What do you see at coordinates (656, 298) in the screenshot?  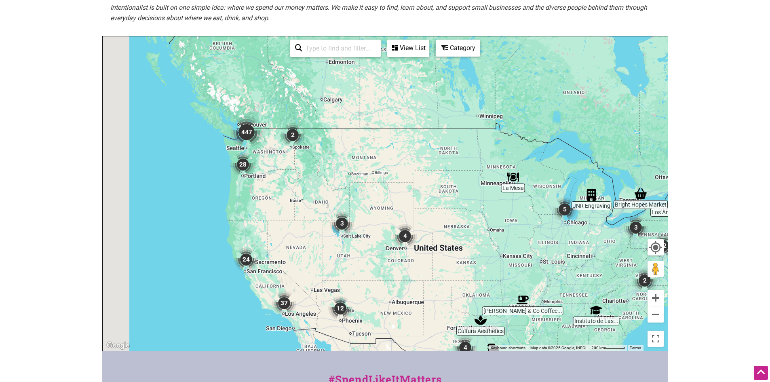 I see `button: Zoom in` at bounding box center [656, 298].